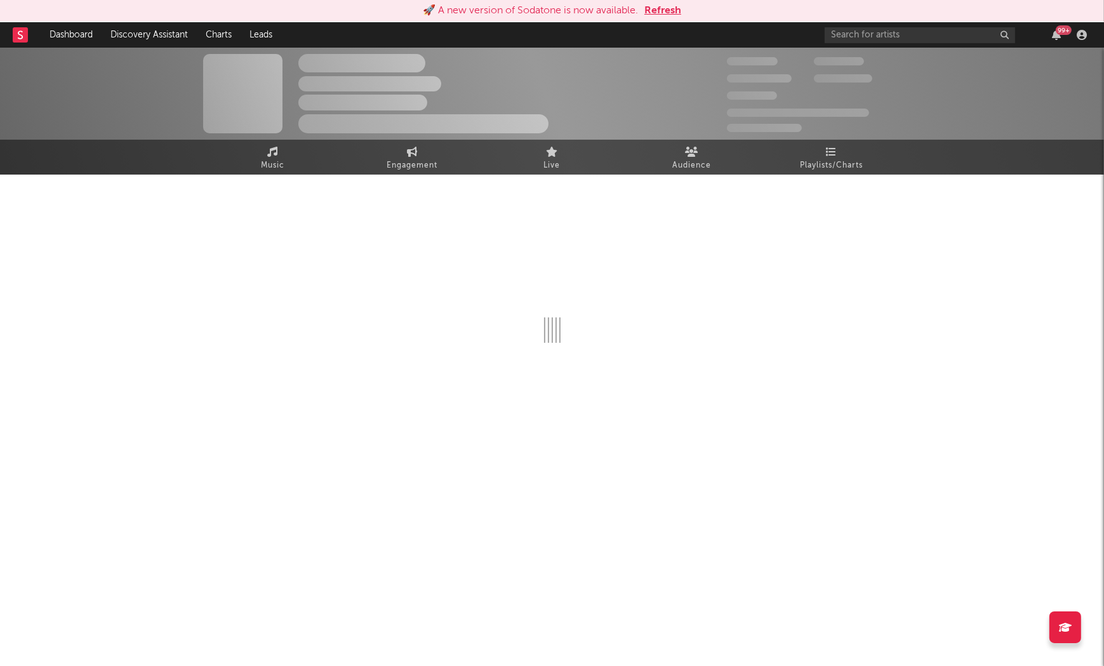 The height and width of the screenshot is (666, 1104). Describe the element at coordinates (530, 11) in the screenshot. I see `div: 🚀 A new version of Sodatone is now available.` at that location.